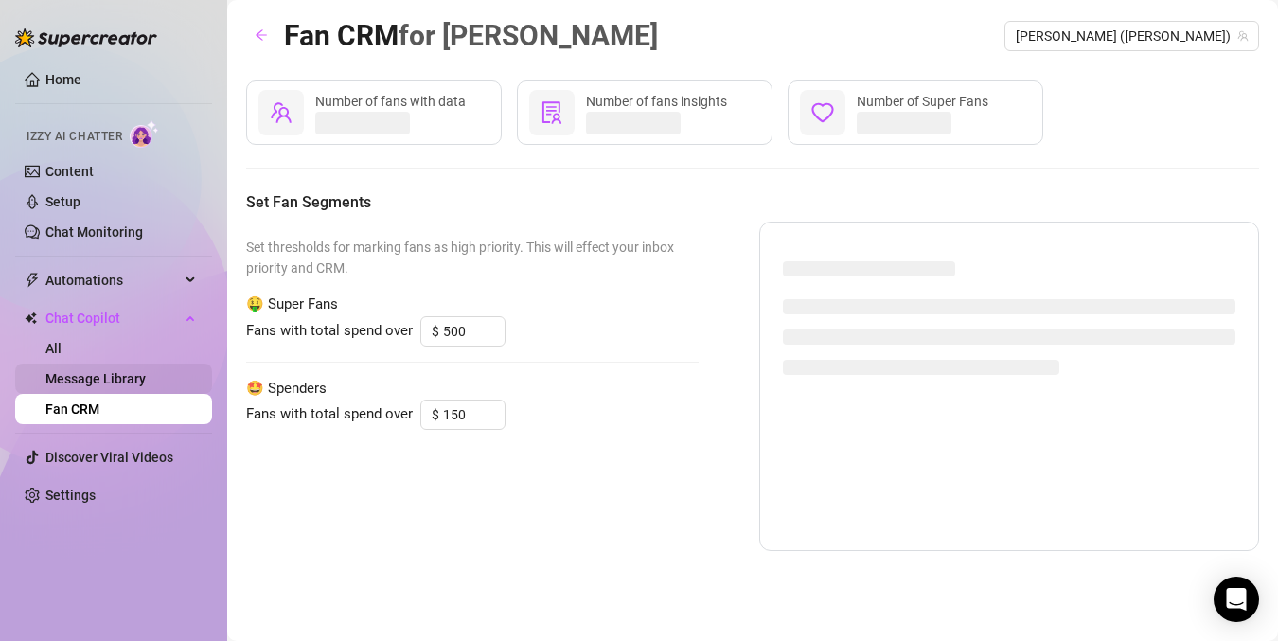 The height and width of the screenshot is (641, 1278). Describe the element at coordinates (70, 495) in the screenshot. I see `a: Settings` at that location.